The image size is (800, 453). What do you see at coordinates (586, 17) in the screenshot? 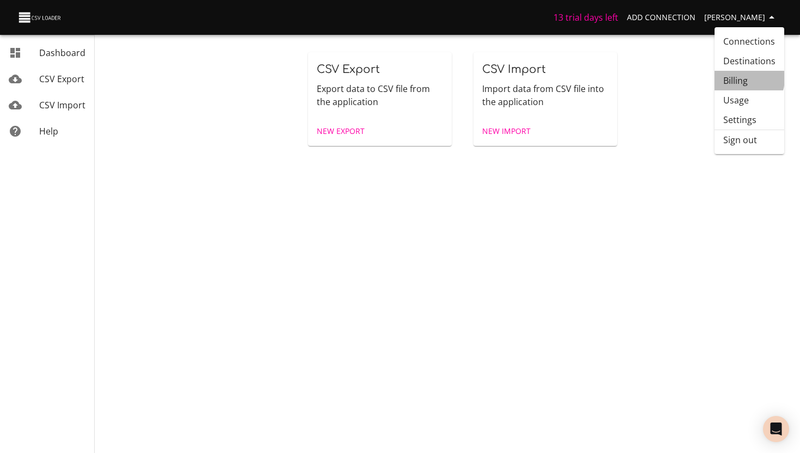
I see `h6: 13 trial days left` at bounding box center [586, 17].